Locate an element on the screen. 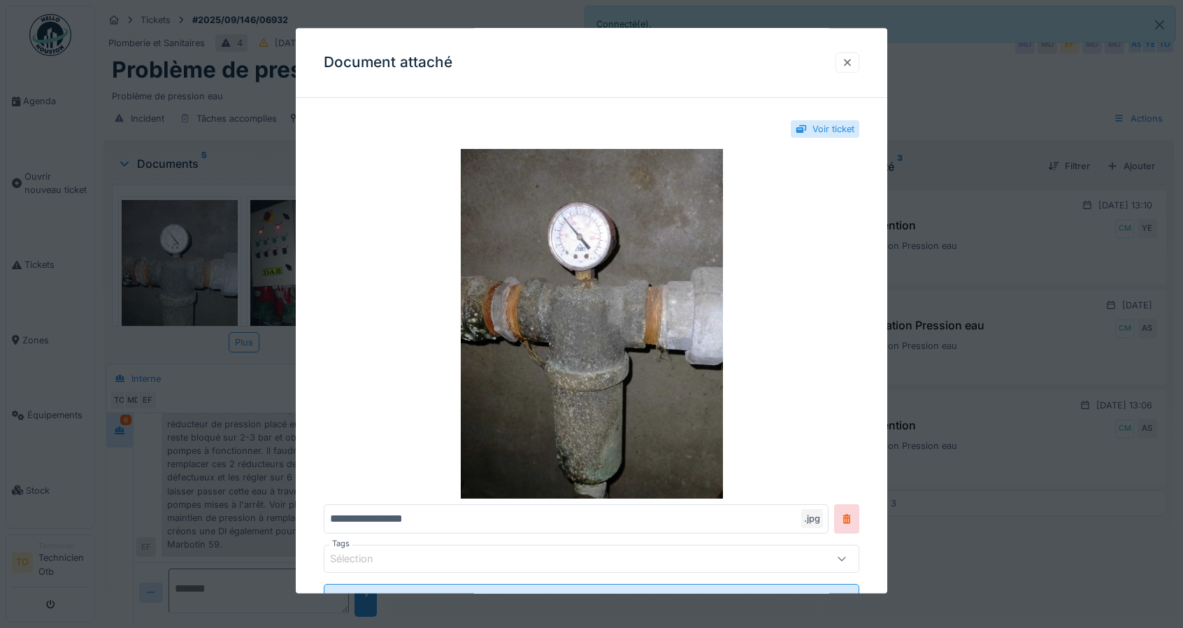  div: Voir ticket is located at coordinates (834, 129).